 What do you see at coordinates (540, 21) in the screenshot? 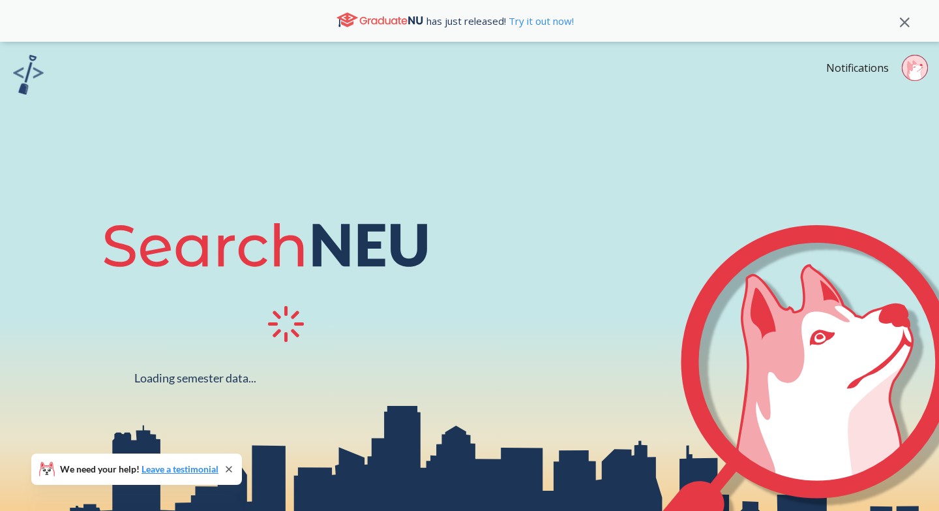
I see `a: Try it out now!` at bounding box center [540, 21].